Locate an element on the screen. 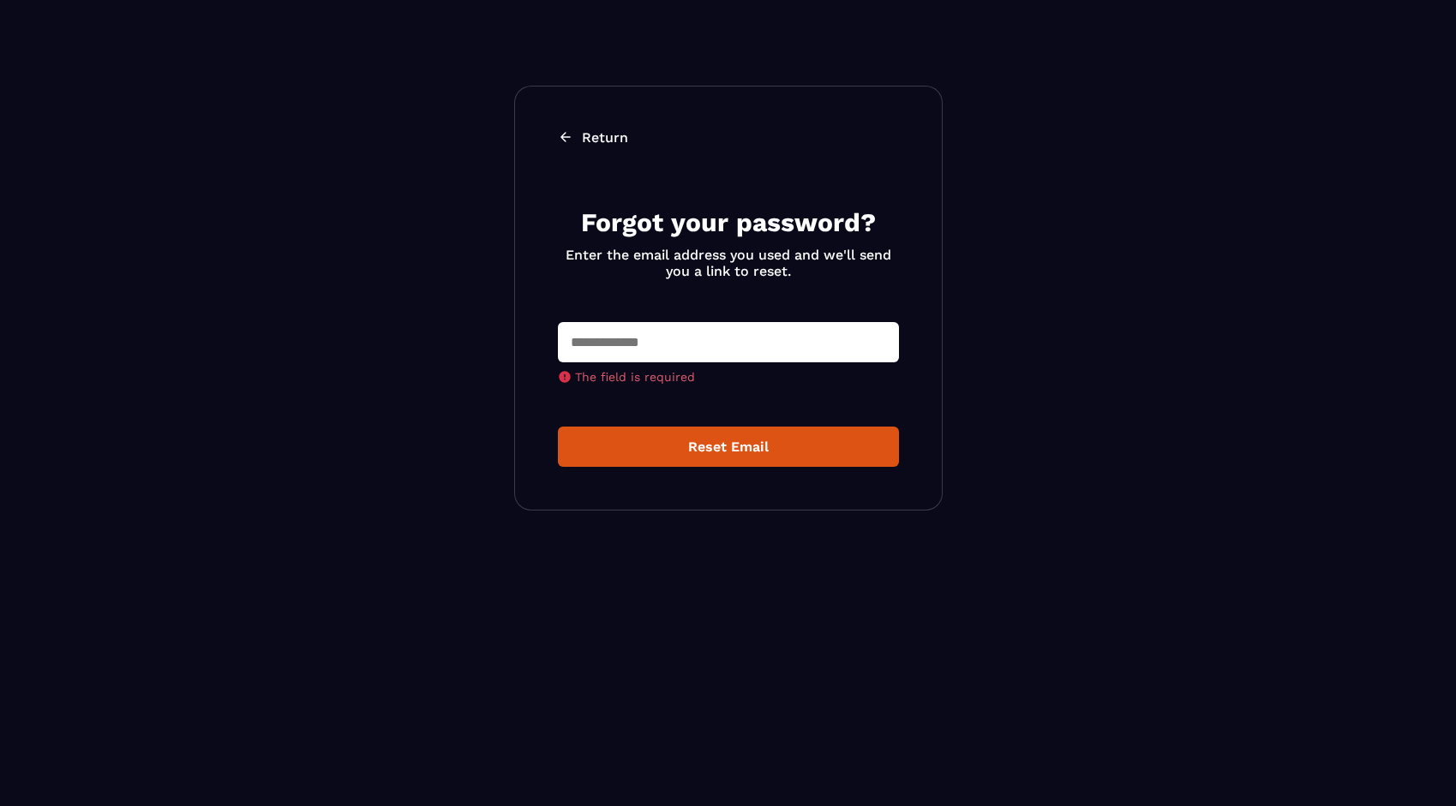 The width and height of the screenshot is (1456, 806). p: Enter the email address you used and we'll send you a link to reset. is located at coordinates (728, 263).